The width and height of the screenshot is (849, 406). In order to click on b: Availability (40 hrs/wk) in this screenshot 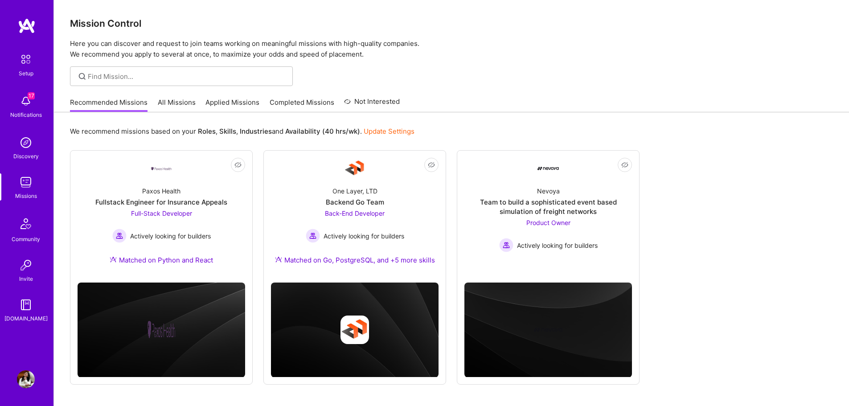, I will do `click(323, 131)`.